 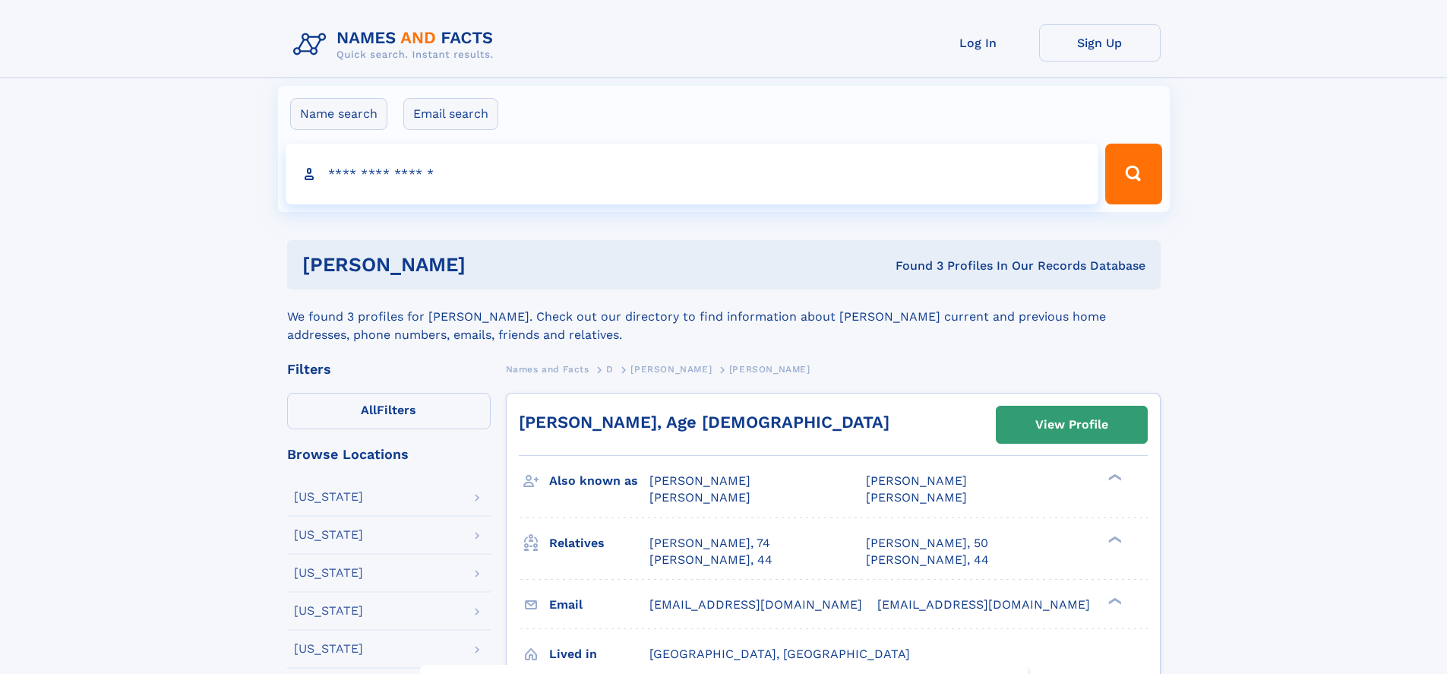 I want to click on a: Log In, so click(x=979, y=43).